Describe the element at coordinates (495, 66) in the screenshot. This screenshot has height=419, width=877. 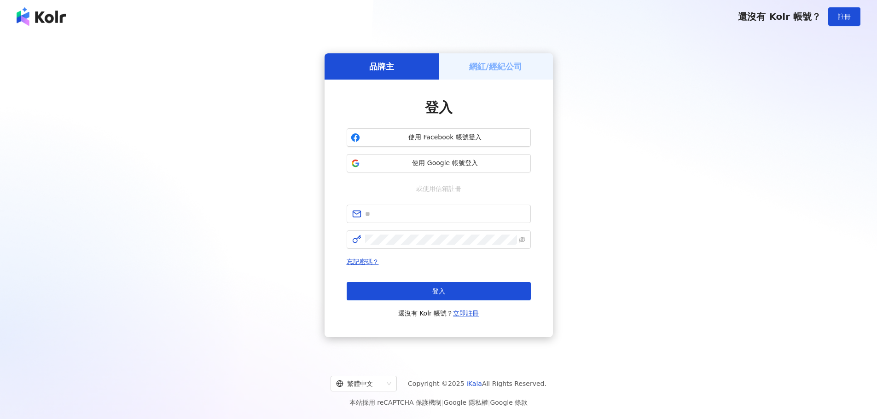
I see `h5: 網紅/經紀公司` at that location.